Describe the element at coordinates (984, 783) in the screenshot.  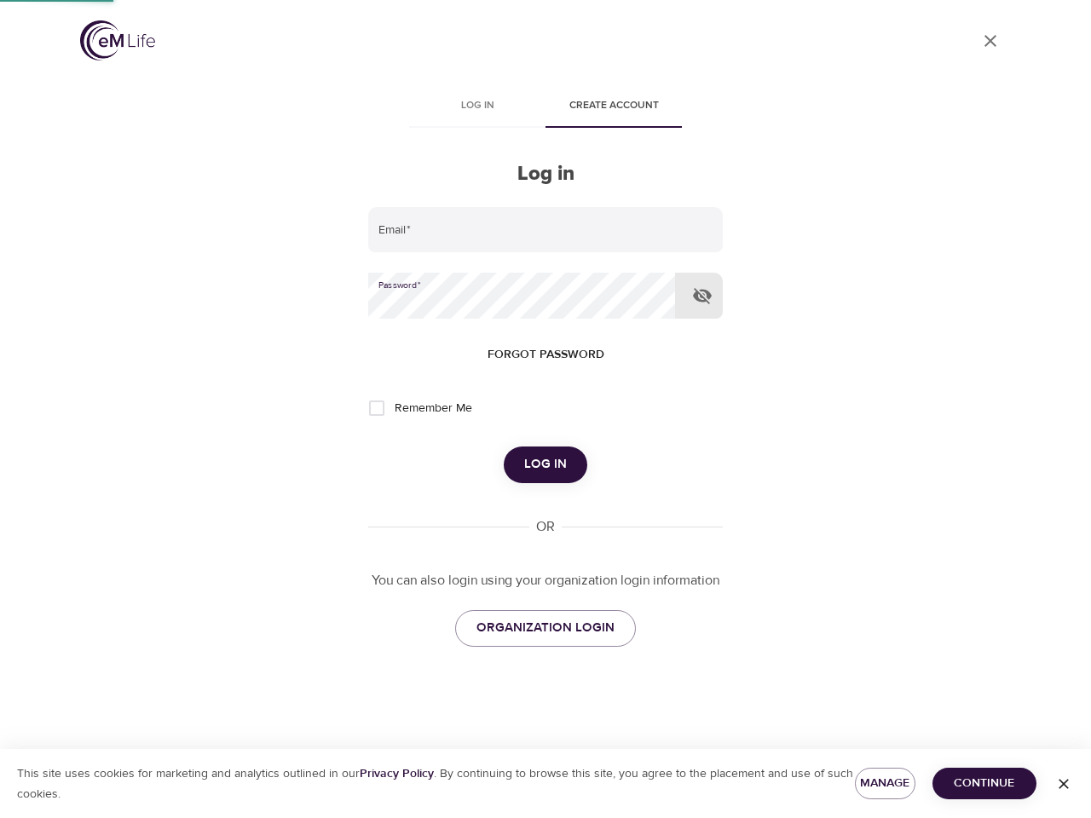
I see `span: Continue` at that location.